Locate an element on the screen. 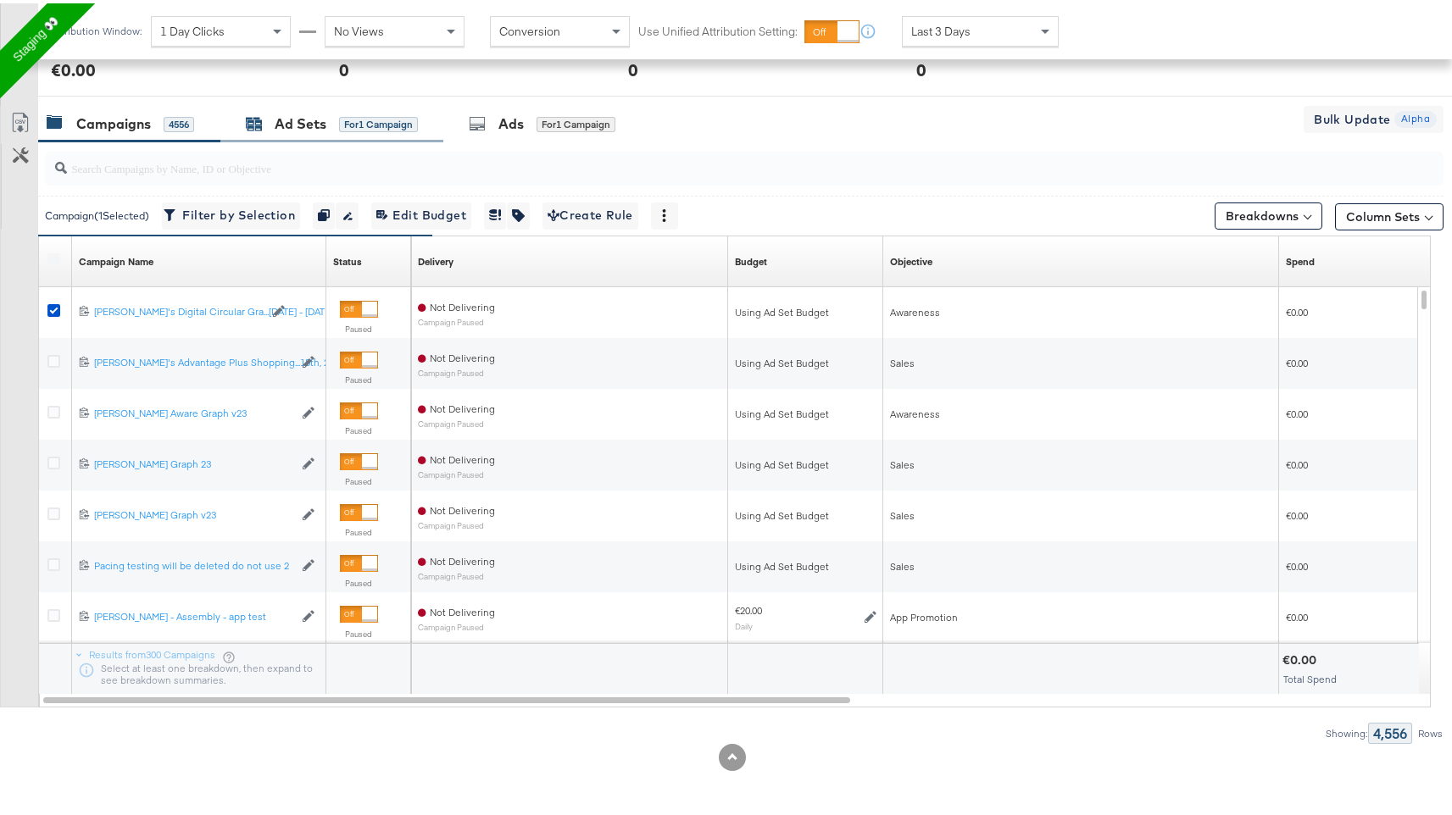 Image resolution: width=1452 pixels, height=815 pixels. div: 4,556 is located at coordinates (1390, 730).